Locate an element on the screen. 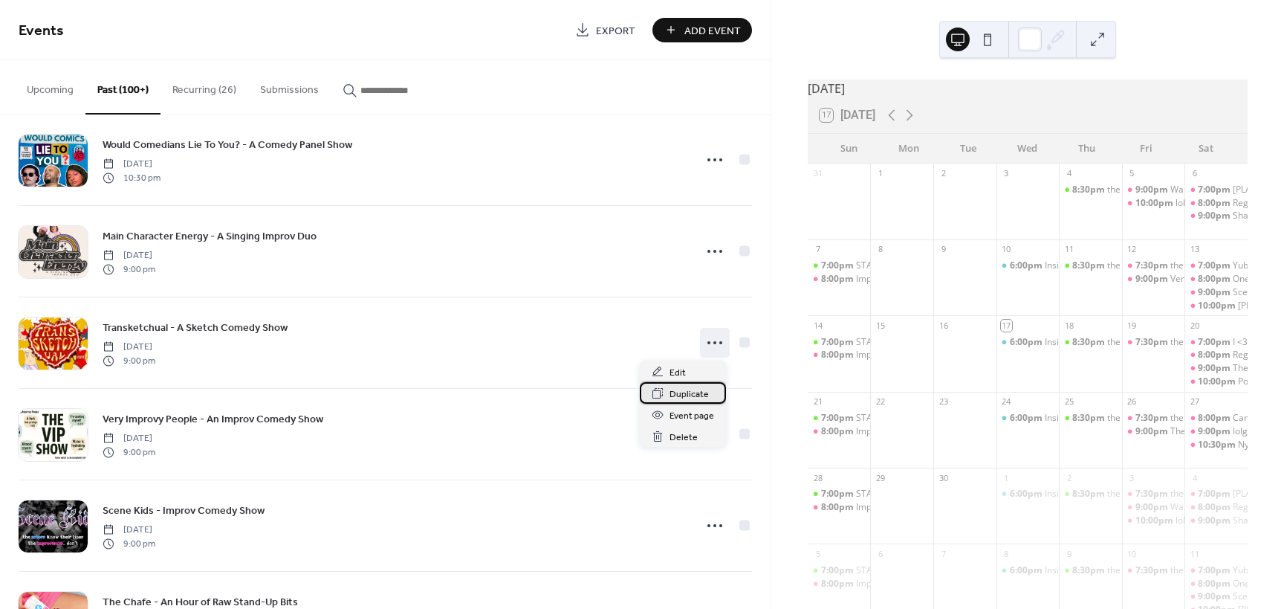 The height and width of the screenshot is (609, 1284). div: 20 is located at coordinates (1194, 325).